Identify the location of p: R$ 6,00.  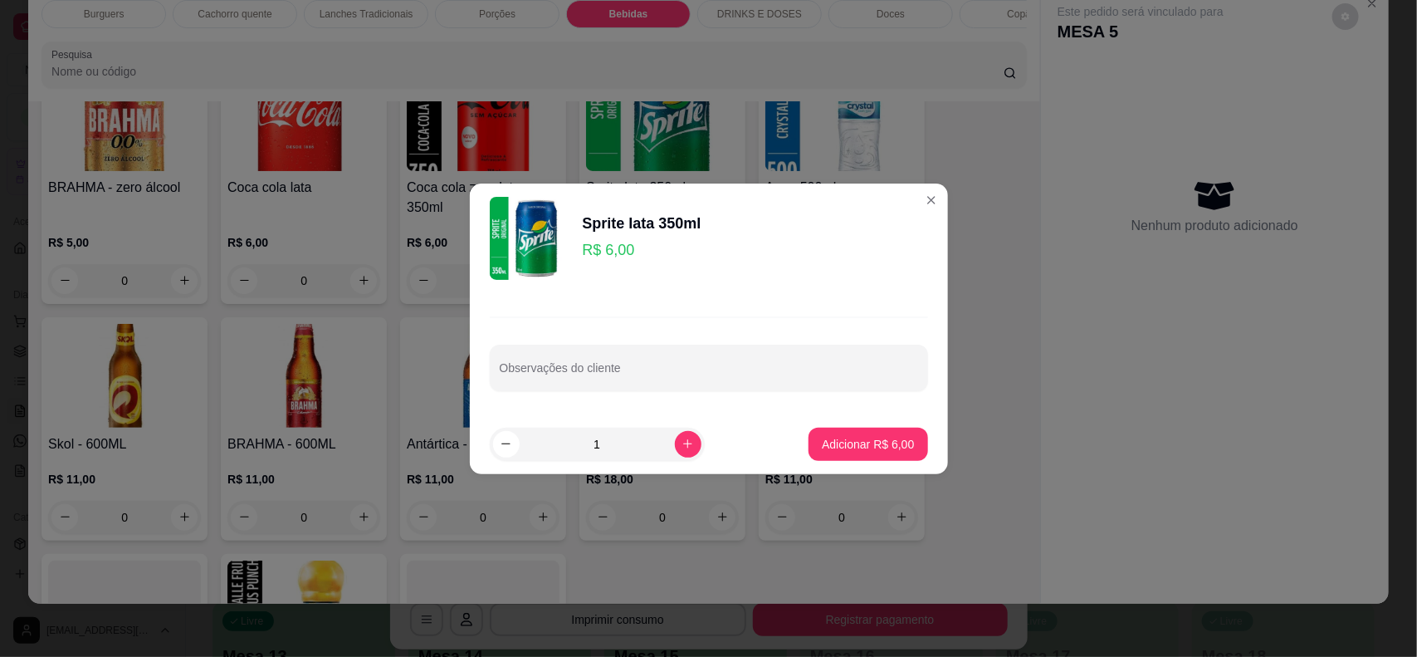
(642, 250).